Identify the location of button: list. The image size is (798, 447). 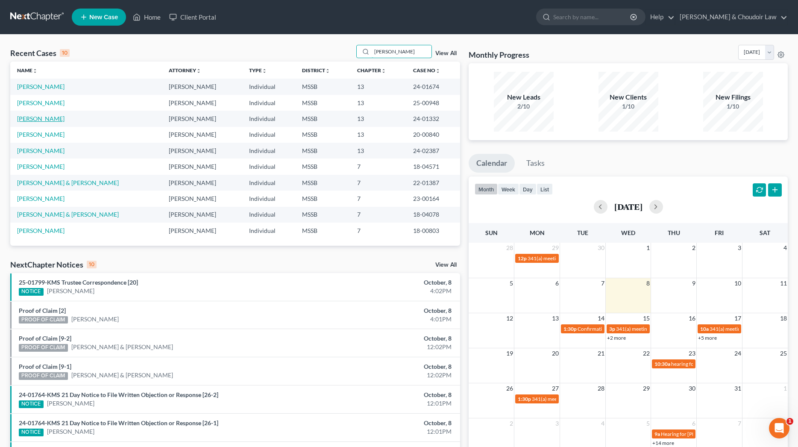
(545, 189).